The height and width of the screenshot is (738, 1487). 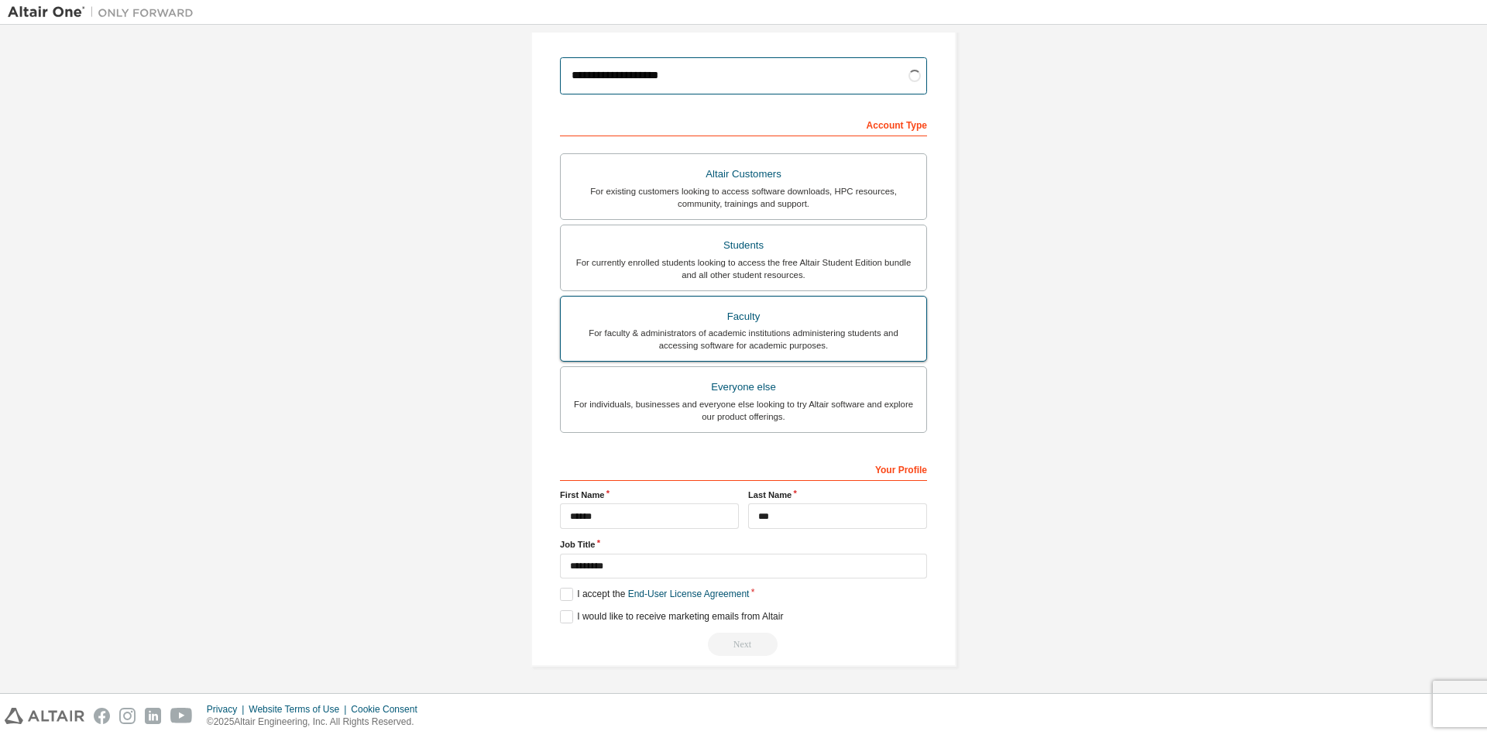 What do you see at coordinates (743, 387) in the screenshot?
I see `div: Everyone else` at bounding box center [743, 387].